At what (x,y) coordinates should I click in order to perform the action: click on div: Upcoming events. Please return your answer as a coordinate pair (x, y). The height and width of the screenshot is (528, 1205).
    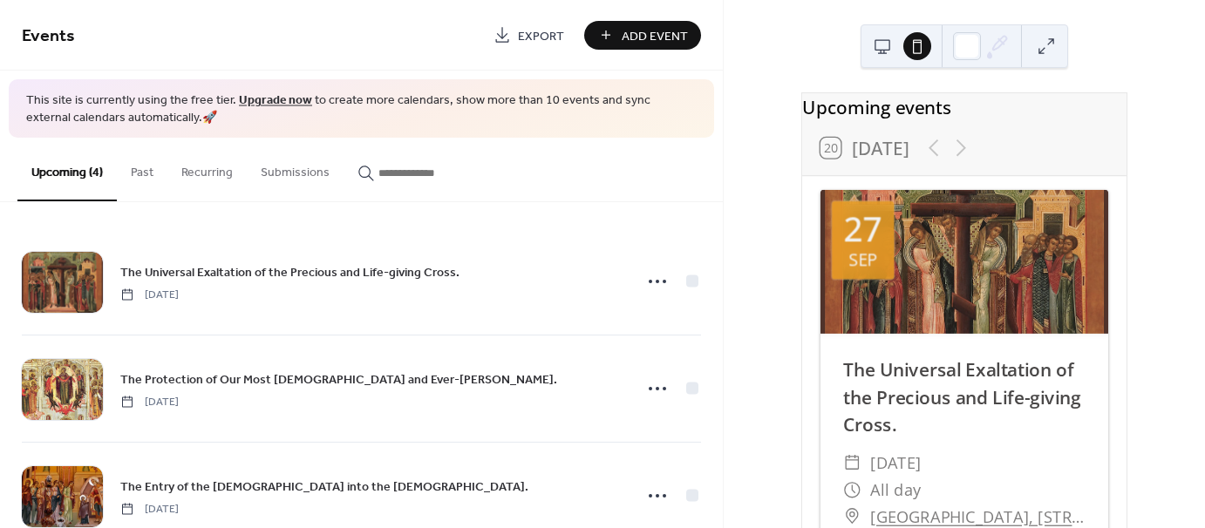
    Looking at the image, I should click on (964, 106).